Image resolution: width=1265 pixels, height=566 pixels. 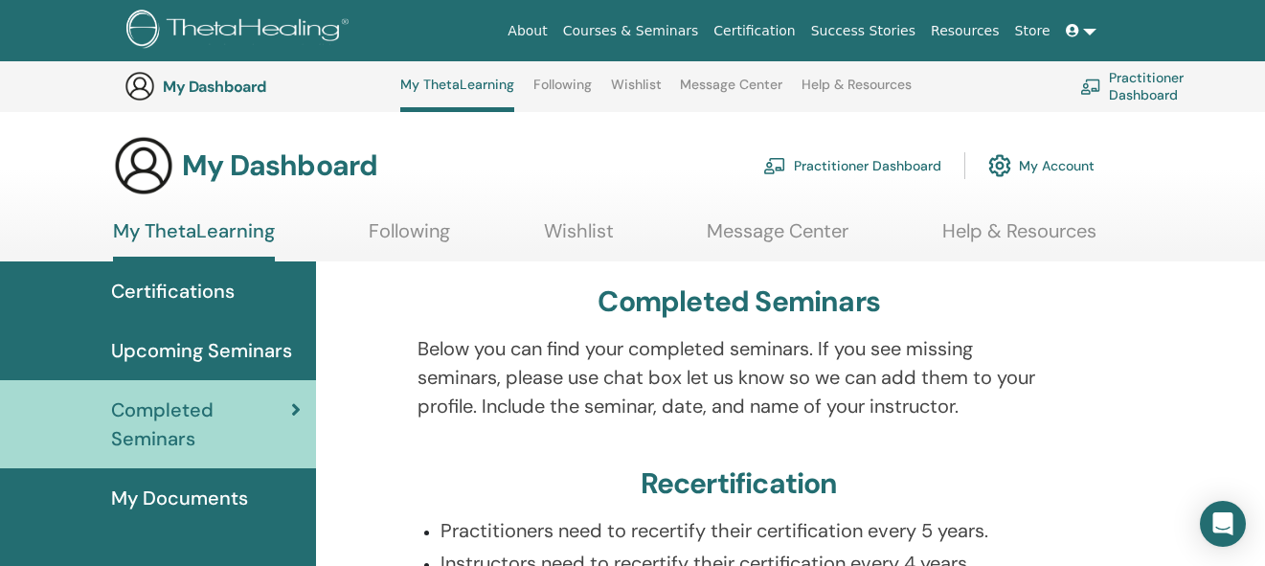 What do you see at coordinates (754, 31) in the screenshot?
I see `a: Certification` at bounding box center [754, 31].